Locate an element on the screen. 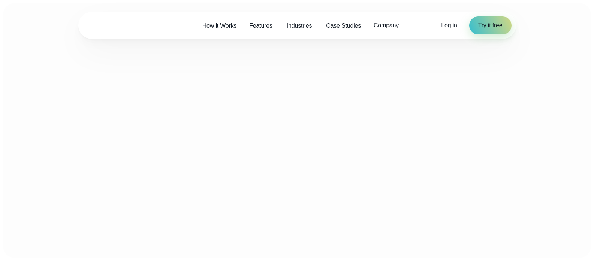 The height and width of the screenshot is (277, 594). span: Case Studies is located at coordinates (343, 26).